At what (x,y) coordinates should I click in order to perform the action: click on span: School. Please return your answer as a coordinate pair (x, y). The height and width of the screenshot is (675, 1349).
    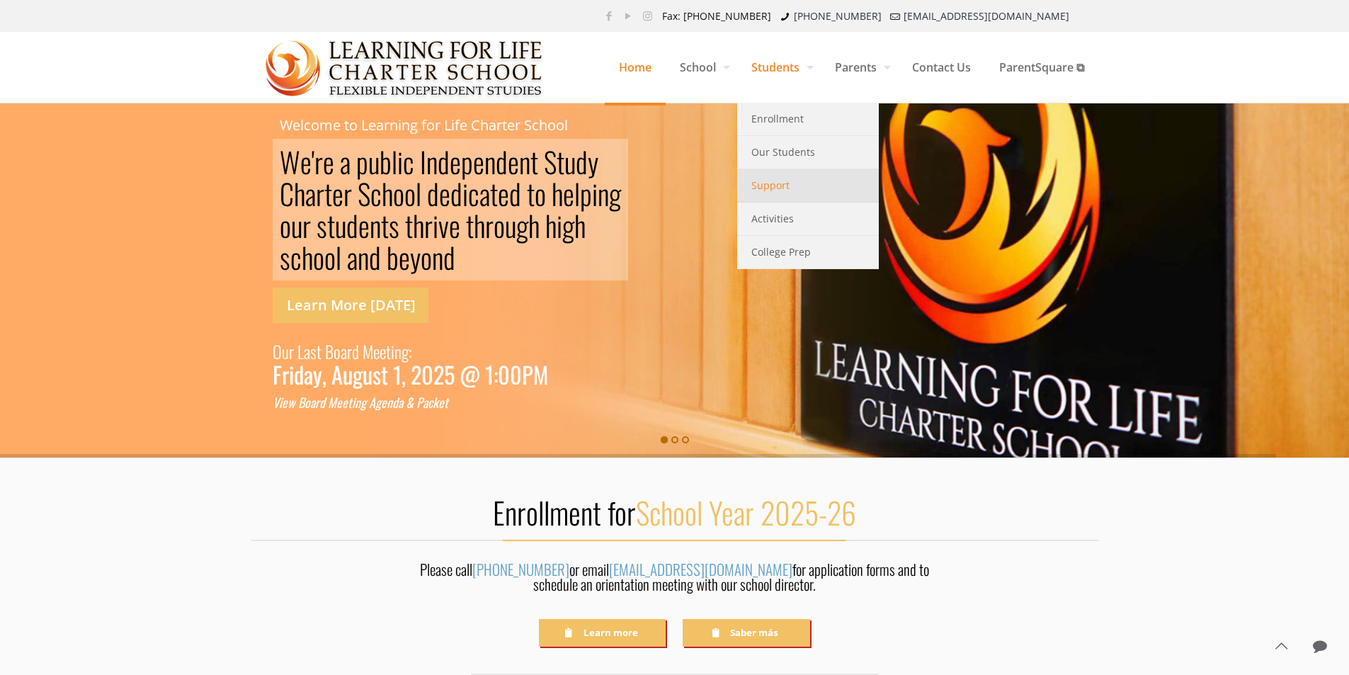
    Looking at the image, I should click on (701, 67).